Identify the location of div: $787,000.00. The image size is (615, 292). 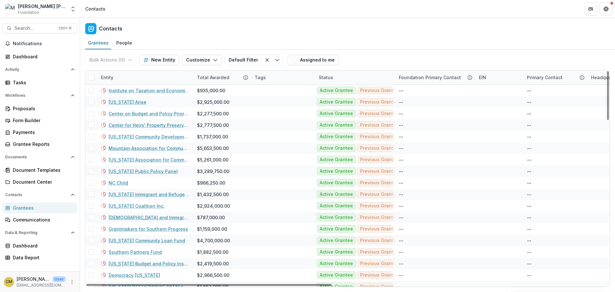
(211, 217).